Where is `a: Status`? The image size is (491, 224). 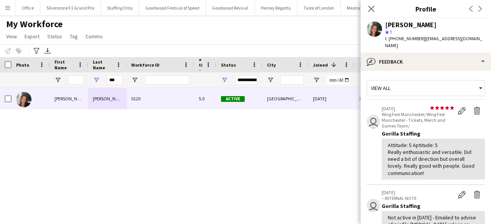
a: Status is located at coordinates (54, 36).